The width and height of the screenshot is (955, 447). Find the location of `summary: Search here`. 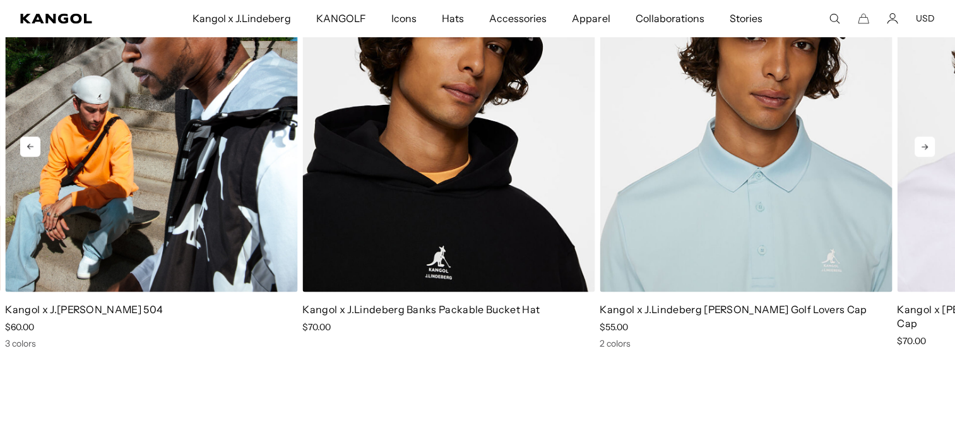

summary: Search here is located at coordinates (834, 18).